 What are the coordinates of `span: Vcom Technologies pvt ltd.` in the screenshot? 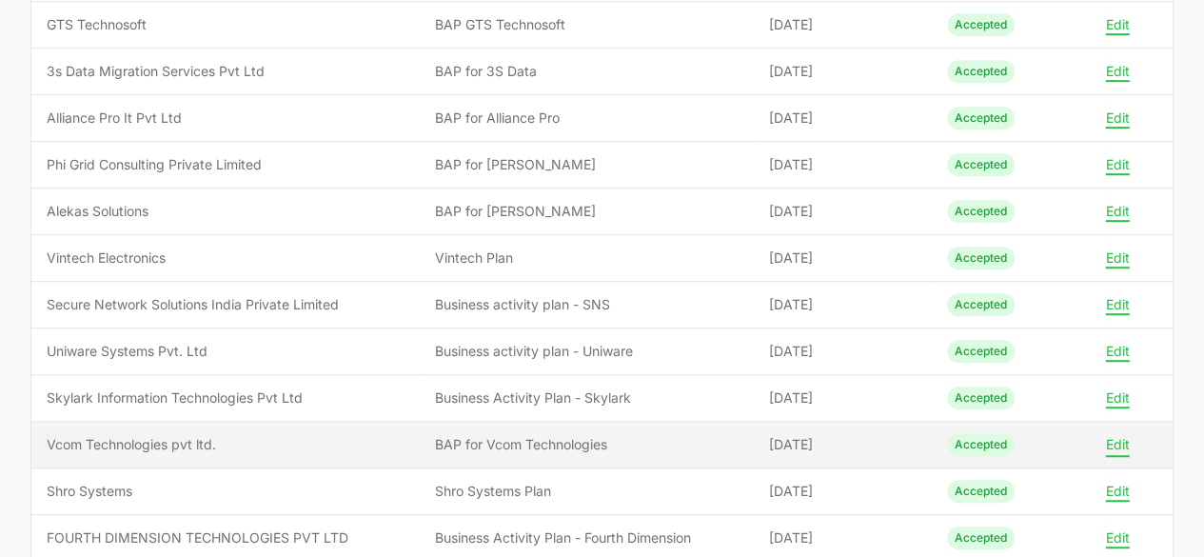 It's located at (225, 445).